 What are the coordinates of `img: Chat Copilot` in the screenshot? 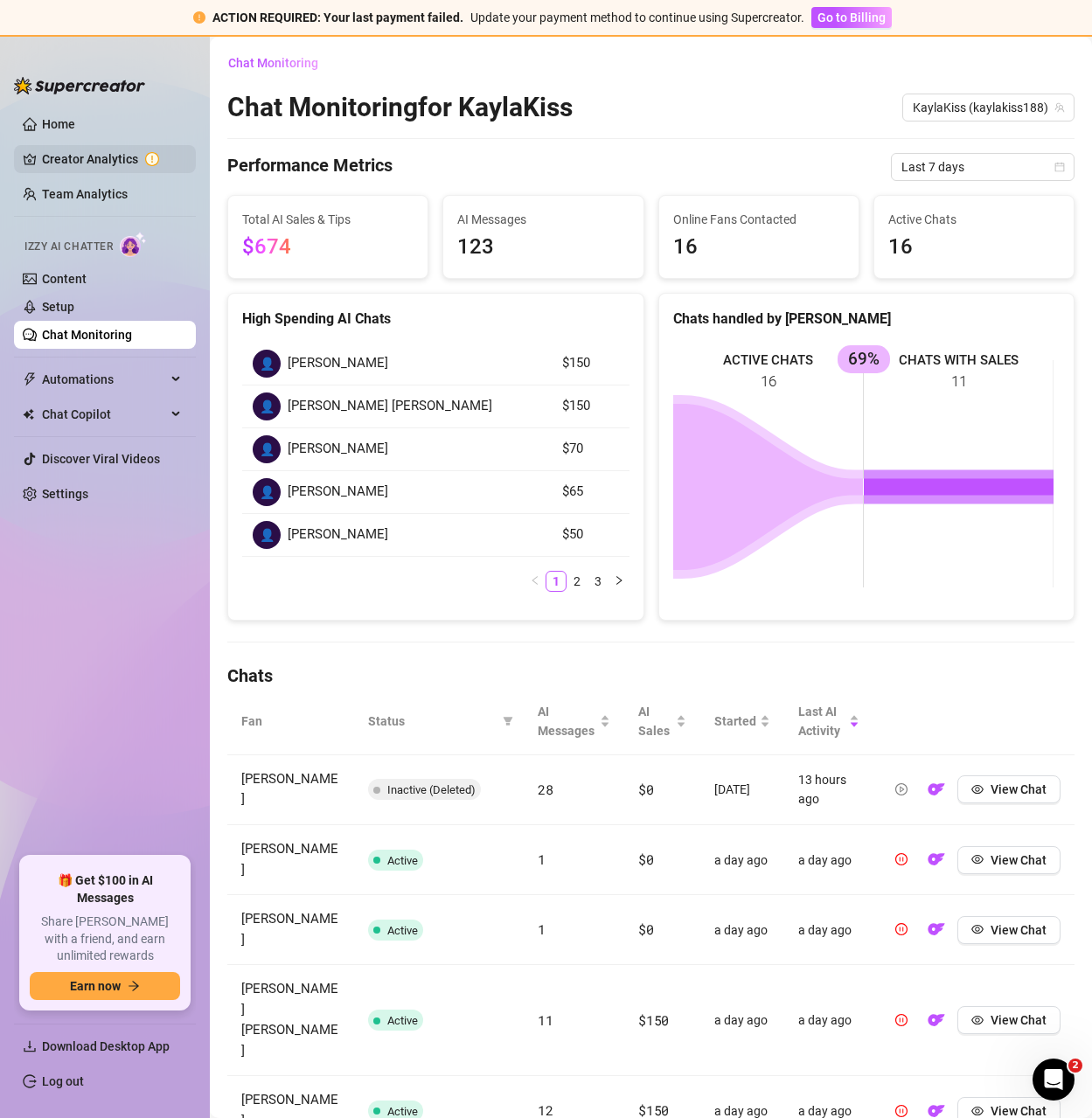 It's located at (28, 414).